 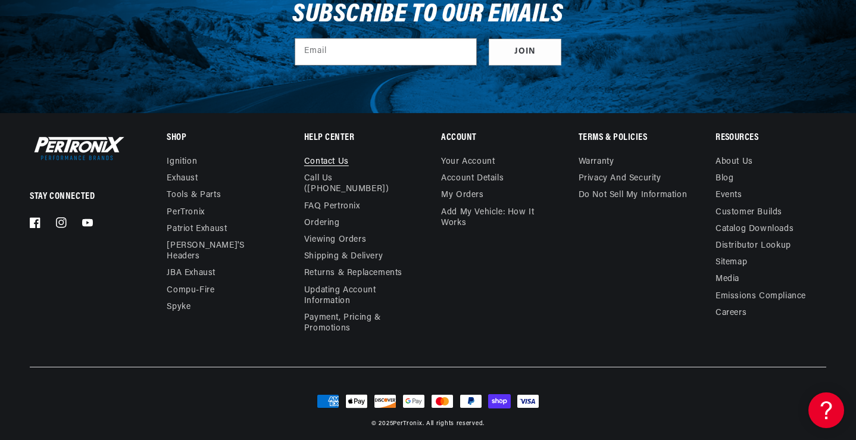 I want to click on a: Do not sell my information, so click(x=633, y=195).